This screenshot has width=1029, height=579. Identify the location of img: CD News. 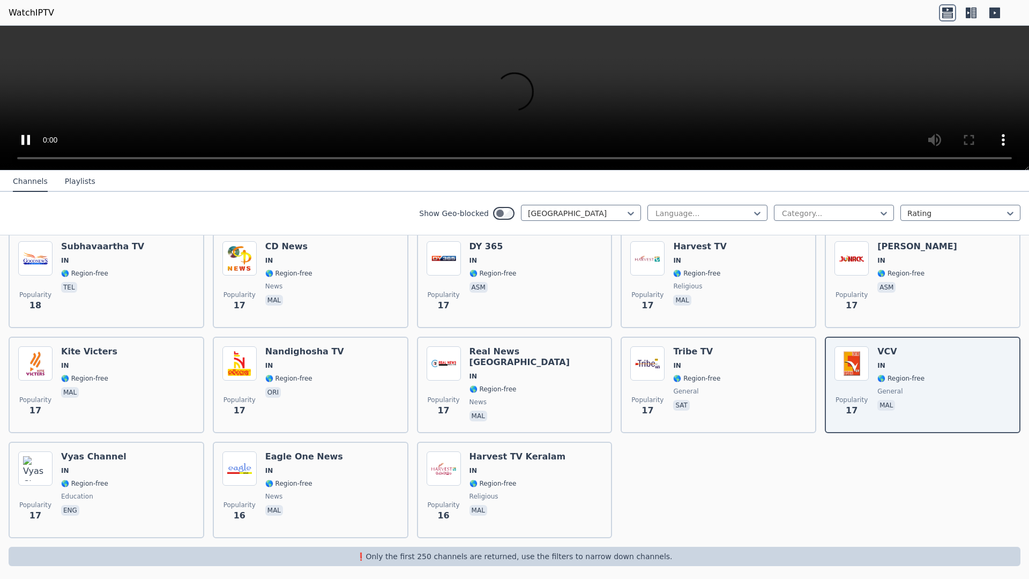
(240, 258).